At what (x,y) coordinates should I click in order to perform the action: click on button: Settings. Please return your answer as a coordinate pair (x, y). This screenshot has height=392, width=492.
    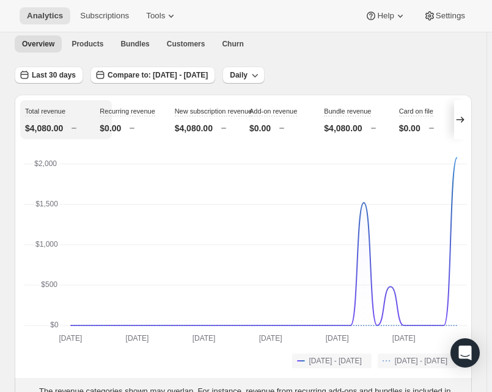
    Looking at the image, I should click on (444, 16).